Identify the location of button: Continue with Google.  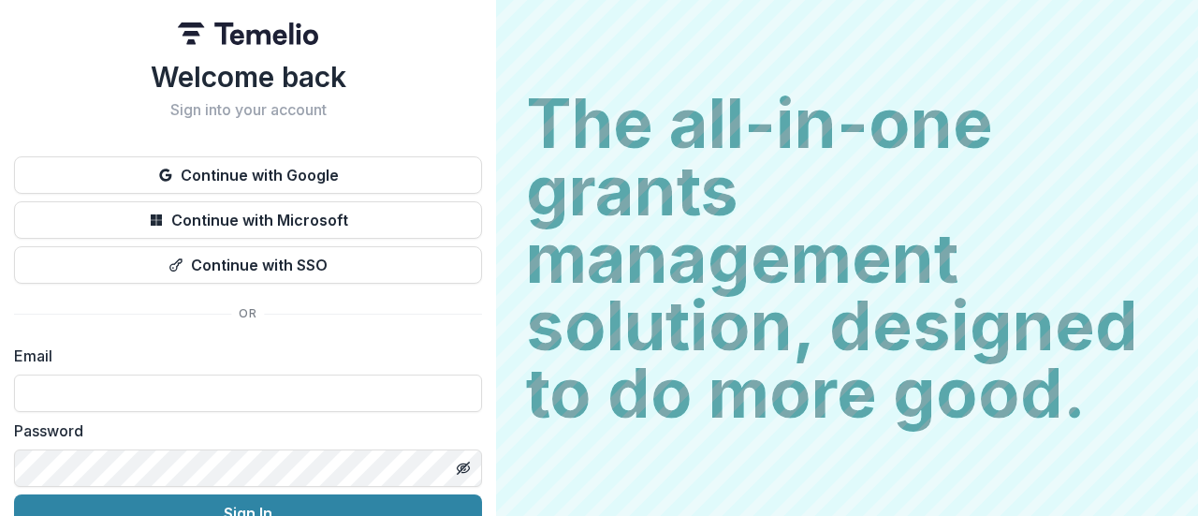
(248, 175).